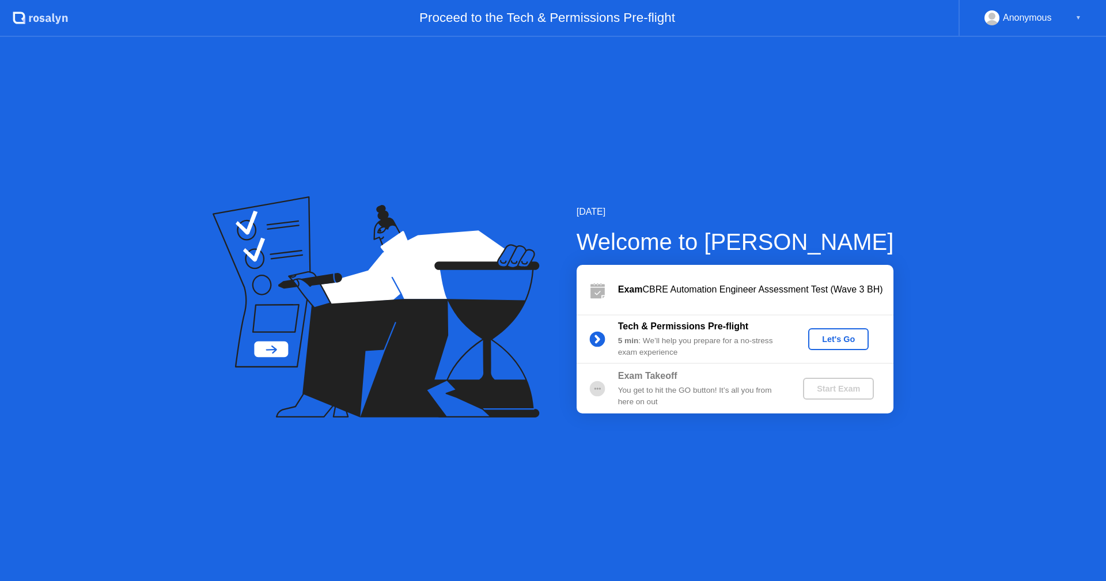  What do you see at coordinates (1027, 18) in the screenshot?
I see `div: Anonymous` at bounding box center [1027, 18].